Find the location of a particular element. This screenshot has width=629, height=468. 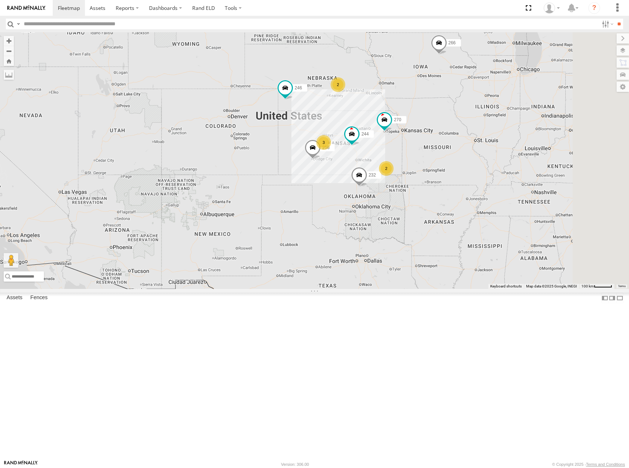

a: Terms (opens in new tab) is located at coordinates (622, 286).